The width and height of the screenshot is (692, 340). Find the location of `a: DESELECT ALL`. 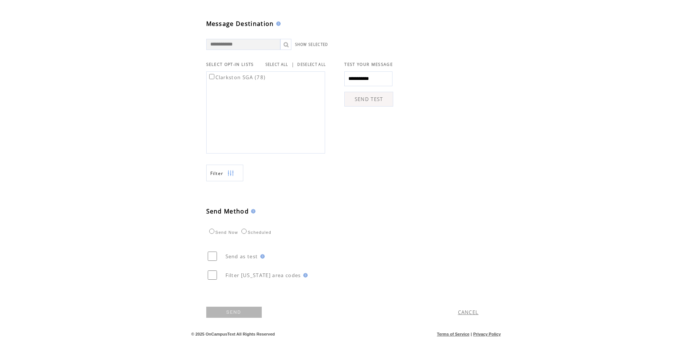

a: DESELECT ALL is located at coordinates (312, 64).